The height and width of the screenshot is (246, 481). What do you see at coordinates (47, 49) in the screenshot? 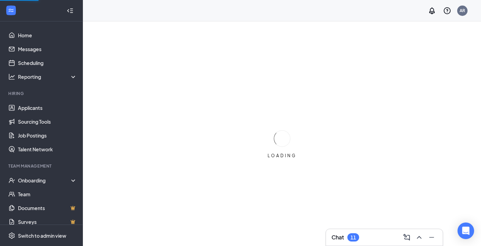
I see `a: Messages` at bounding box center [47, 49].